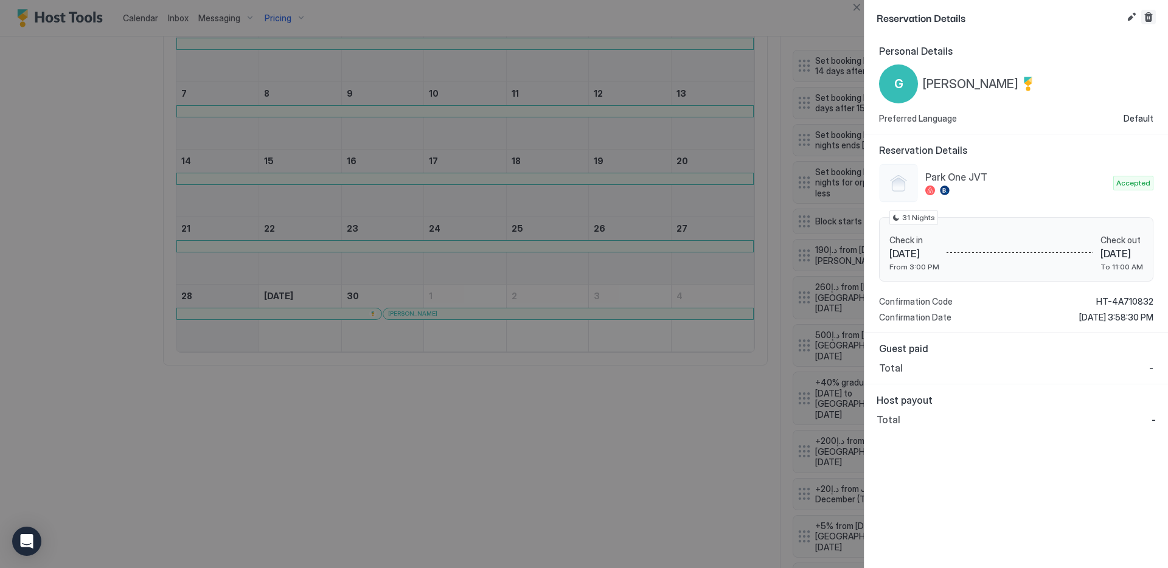  Describe the element at coordinates (1149, 17) in the screenshot. I see `button: Cancel reservation` at that location.